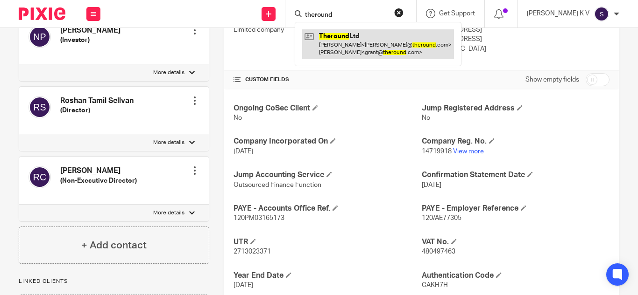 Image resolution: width=638 pixels, height=295 pixels. Describe the element at coordinates (327, 209) in the screenshot. I see `h4: PAYE - Accounts Office Ref.` at that location.